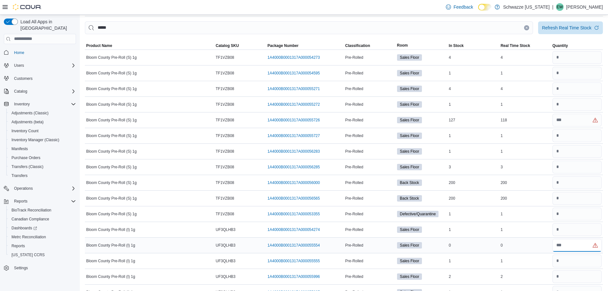  I want to click on a: 1A4000B0001317A000053355, so click(294, 214).